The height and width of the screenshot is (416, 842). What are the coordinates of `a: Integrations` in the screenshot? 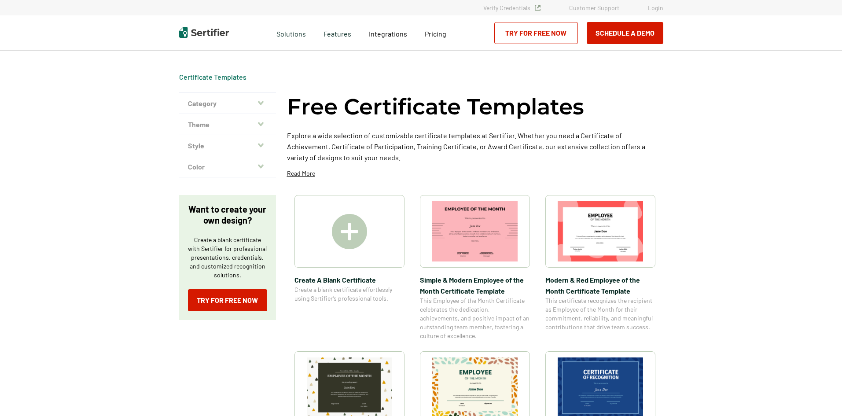 It's located at (388, 33).